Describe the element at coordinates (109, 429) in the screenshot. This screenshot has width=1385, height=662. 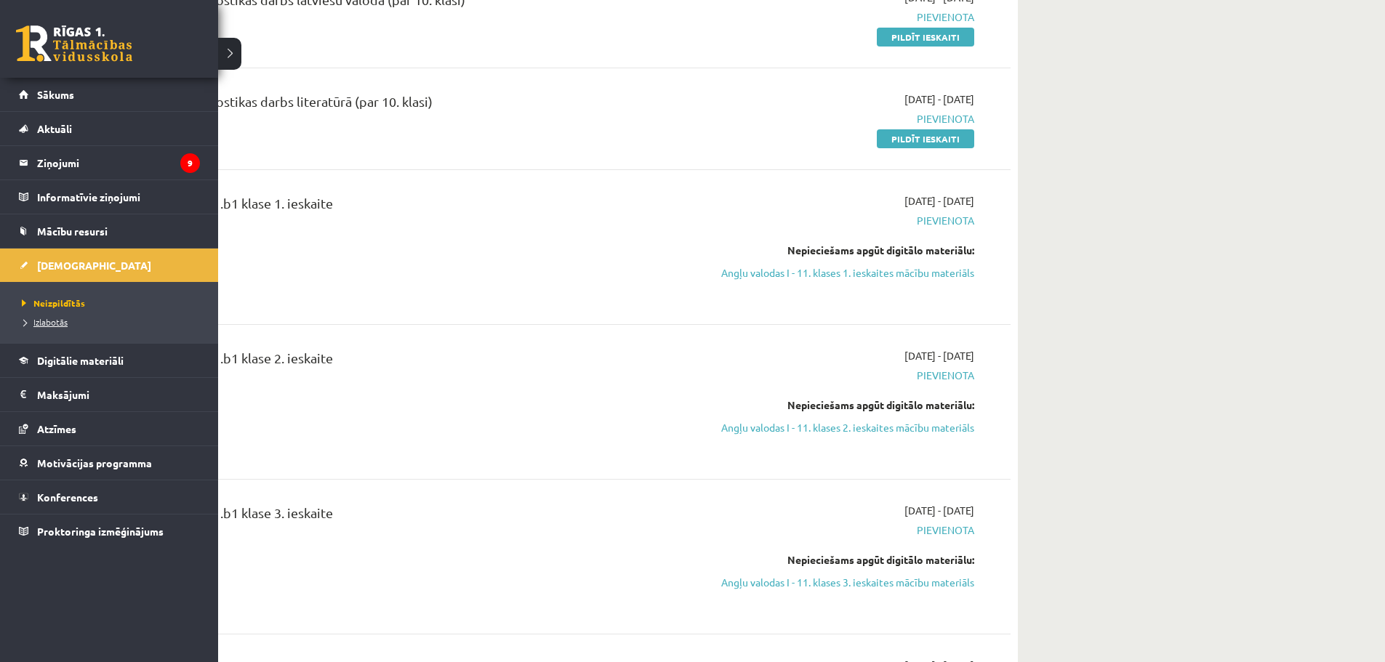
I see `a: Atzīmes` at that location.